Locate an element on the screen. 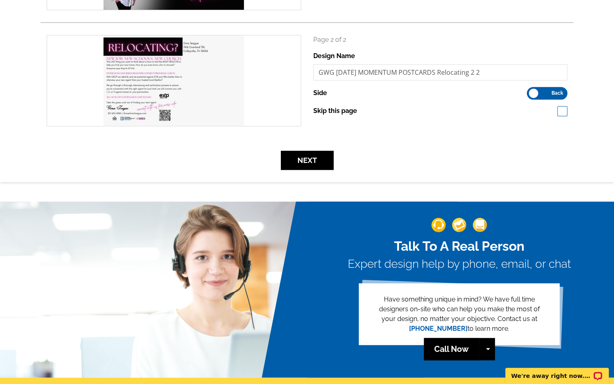  span: Back is located at coordinates (557, 93).